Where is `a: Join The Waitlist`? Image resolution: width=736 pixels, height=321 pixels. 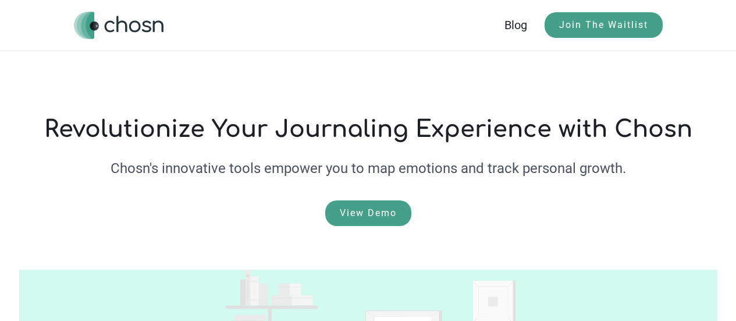
a: Join The Waitlist is located at coordinates (604, 25).